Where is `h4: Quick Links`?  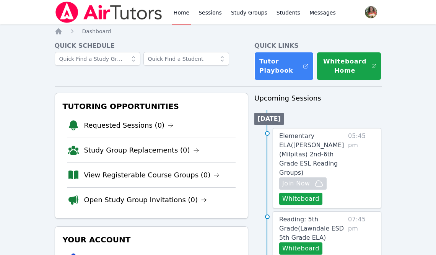
h4: Quick Links is located at coordinates (318, 46).